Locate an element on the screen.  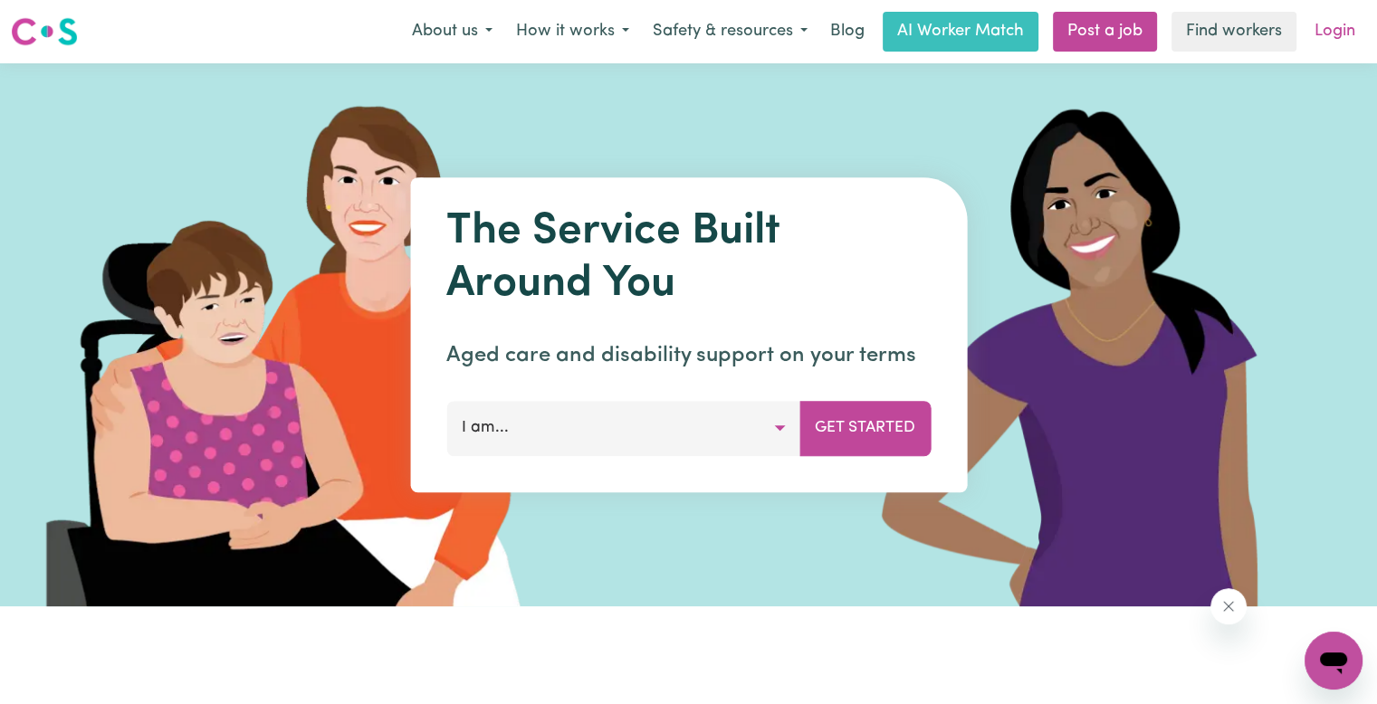
img: Careseekers logo is located at coordinates (44, 32).